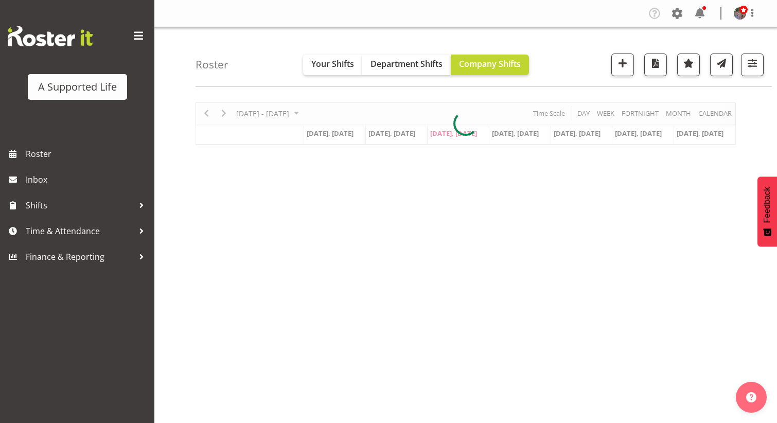 Image resolution: width=777 pixels, height=423 pixels. I want to click on span: Finance & Reporting, so click(80, 257).